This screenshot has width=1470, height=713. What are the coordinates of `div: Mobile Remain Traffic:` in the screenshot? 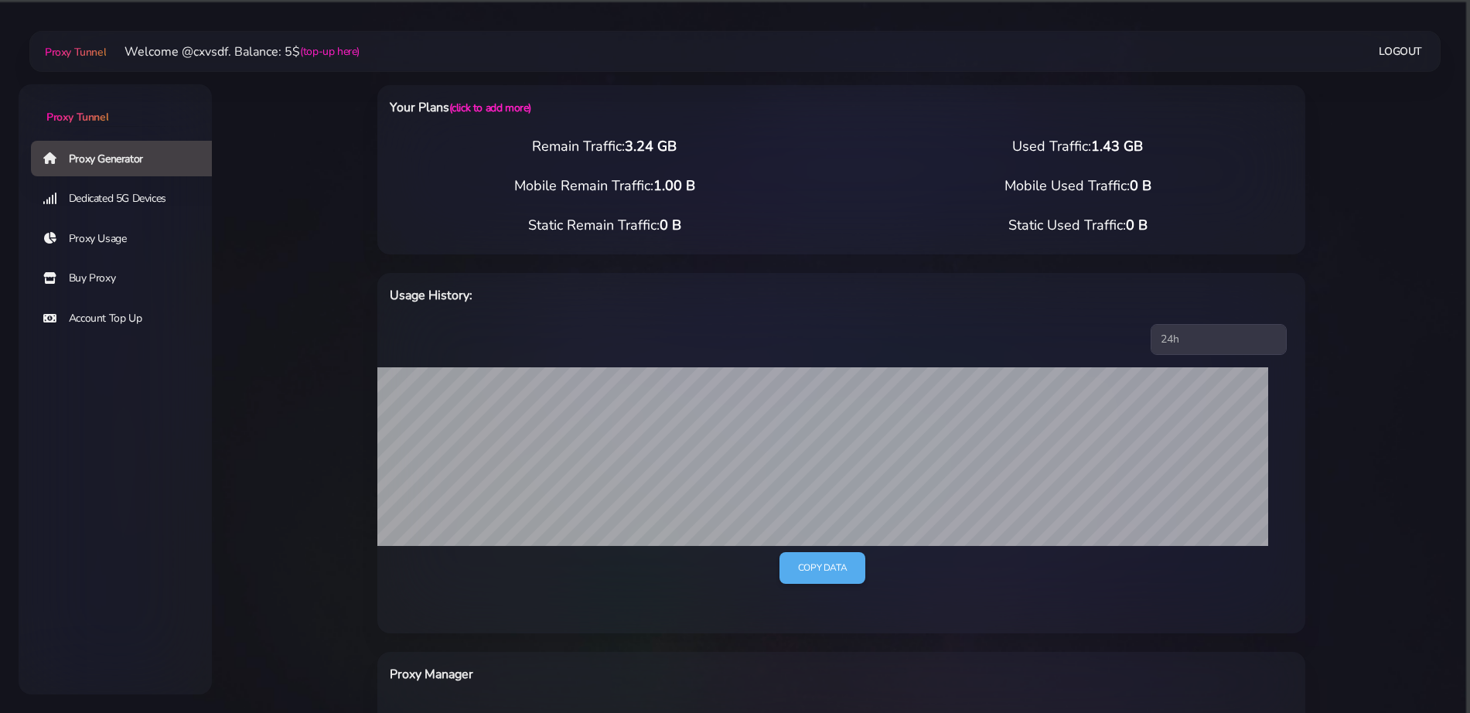 It's located at (605, 186).